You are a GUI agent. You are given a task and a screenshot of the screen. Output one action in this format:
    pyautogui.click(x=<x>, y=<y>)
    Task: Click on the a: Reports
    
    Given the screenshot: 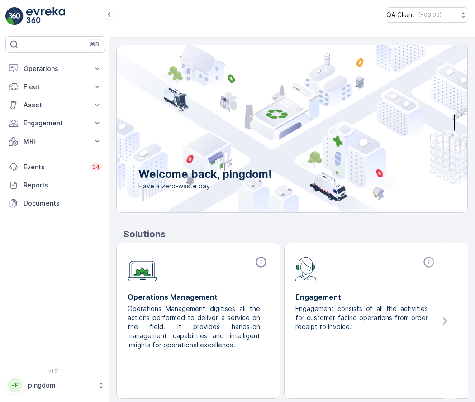 What is the action you would take?
    pyautogui.click(x=55, y=185)
    